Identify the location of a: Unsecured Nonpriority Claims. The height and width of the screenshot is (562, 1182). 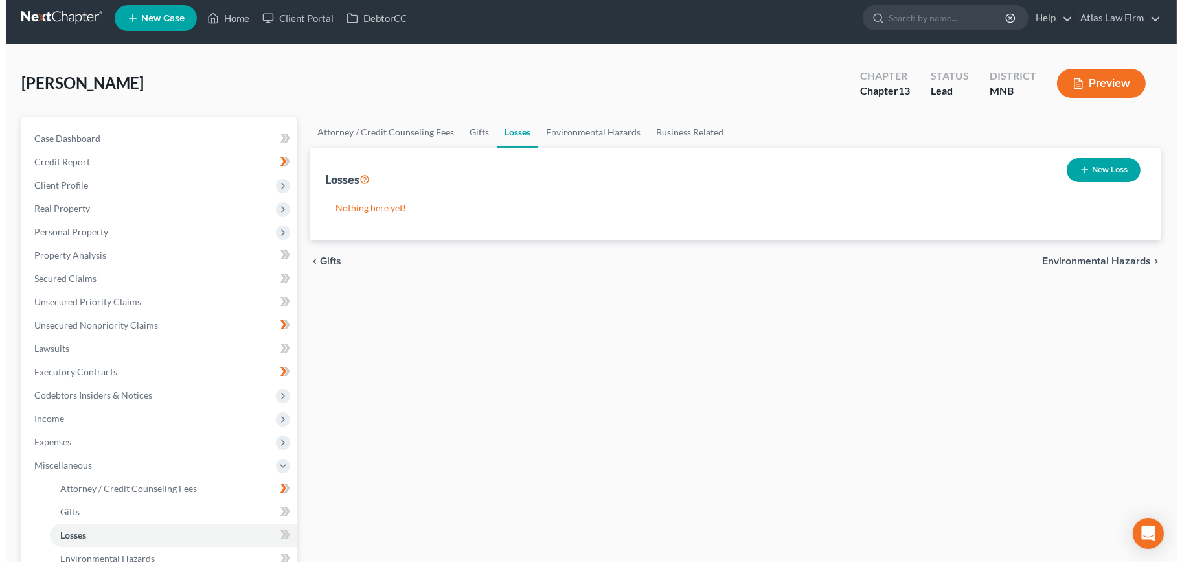
(154, 325).